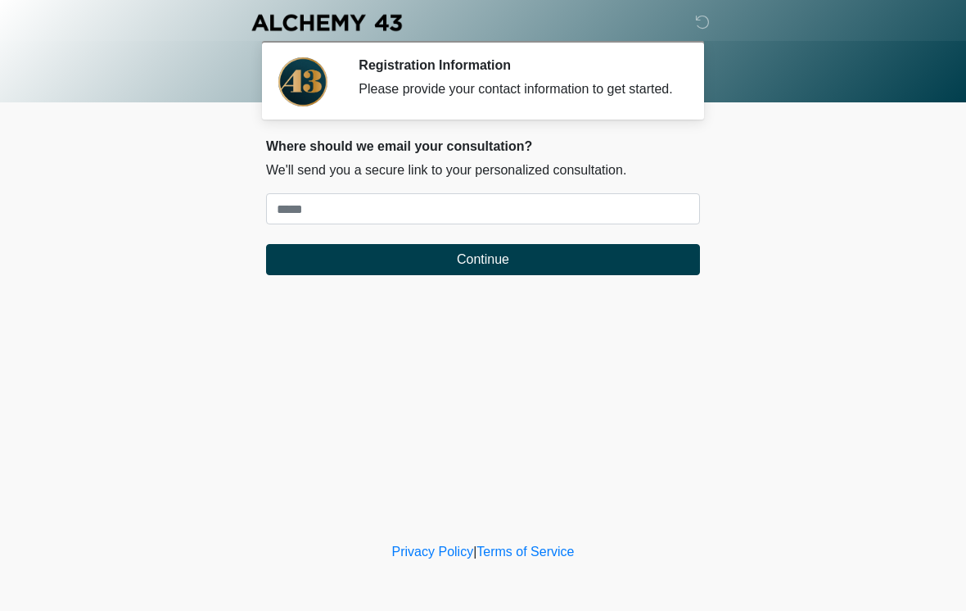 This screenshot has height=611, width=966. What do you see at coordinates (483, 146) in the screenshot?
I see `h2: Where should we email your consultation?` at bounding box center [483, 146].